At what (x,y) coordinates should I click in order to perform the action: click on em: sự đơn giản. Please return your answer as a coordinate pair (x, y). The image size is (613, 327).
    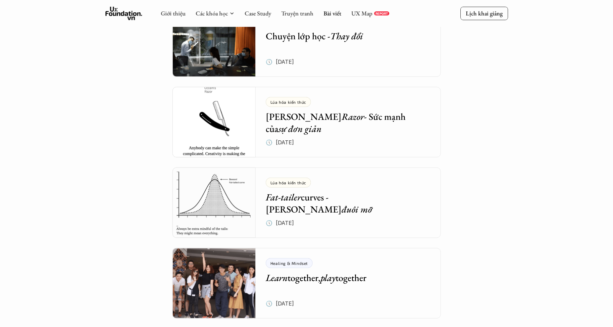
    Looking at the image, I should click on (300, 129).